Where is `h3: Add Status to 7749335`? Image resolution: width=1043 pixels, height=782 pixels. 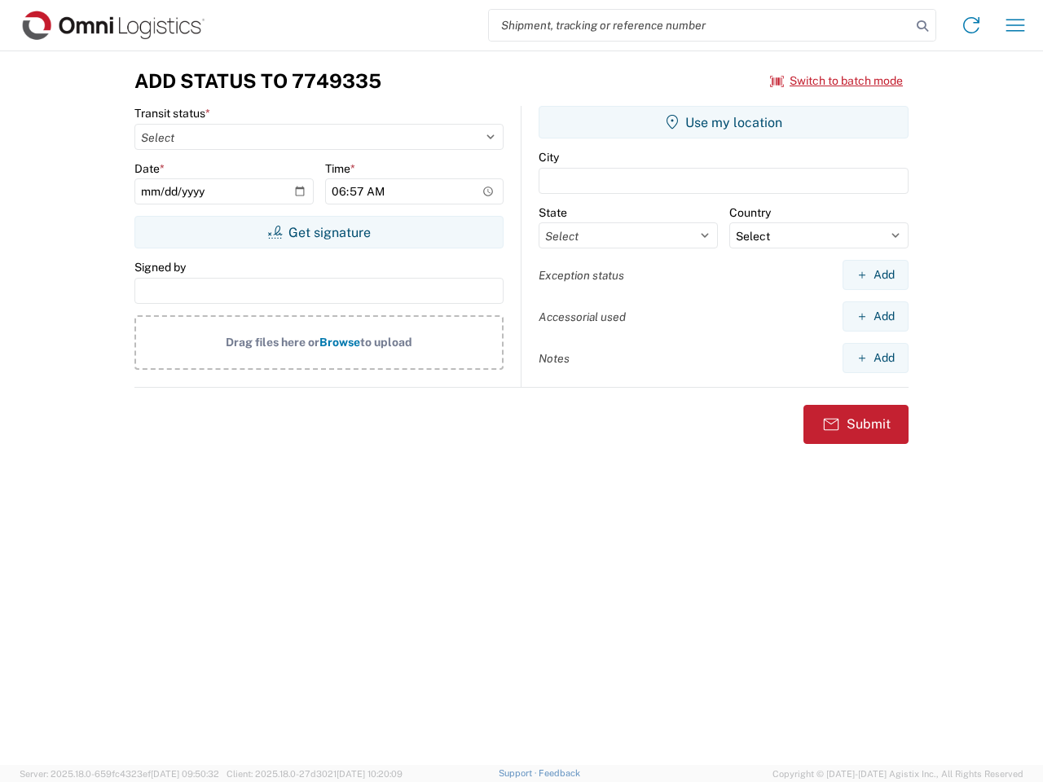
h3: Add Status to 7749335 is located at coordinates (257, 81).